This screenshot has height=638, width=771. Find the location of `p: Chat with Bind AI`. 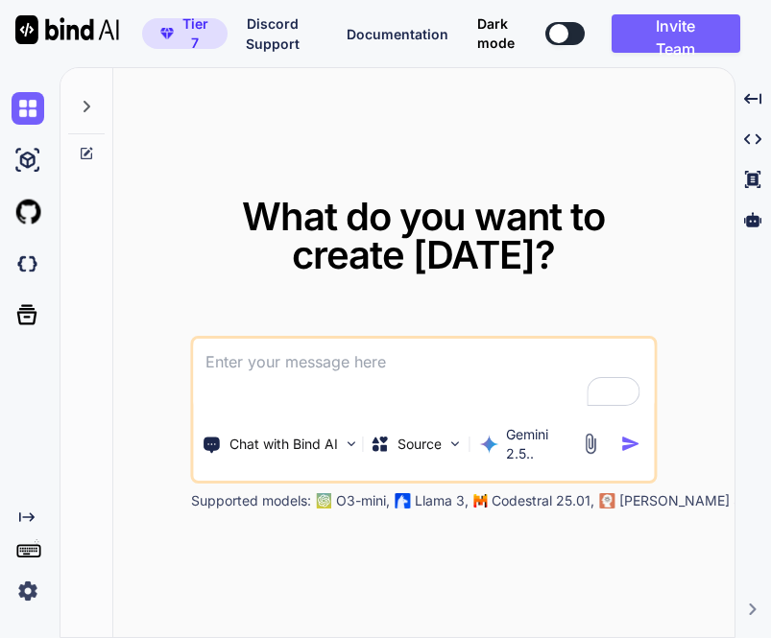

p: Chat with Bind AI is located at coordinates (283, 445).